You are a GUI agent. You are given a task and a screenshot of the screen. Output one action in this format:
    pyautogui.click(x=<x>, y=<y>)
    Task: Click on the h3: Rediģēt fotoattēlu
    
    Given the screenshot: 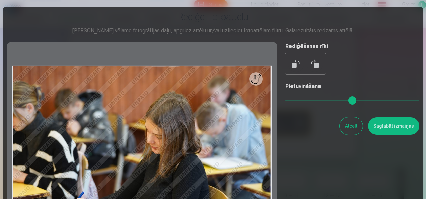 What is the action you would take?
    pyautogui.click(x=213, y=17)
    